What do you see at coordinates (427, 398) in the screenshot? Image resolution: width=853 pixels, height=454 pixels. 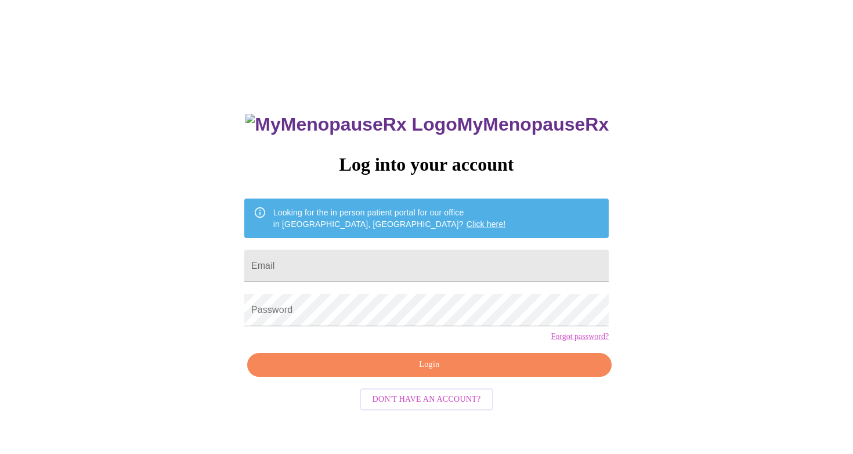 I see `a: Don't have an account?` at bounding box center [427, 398].